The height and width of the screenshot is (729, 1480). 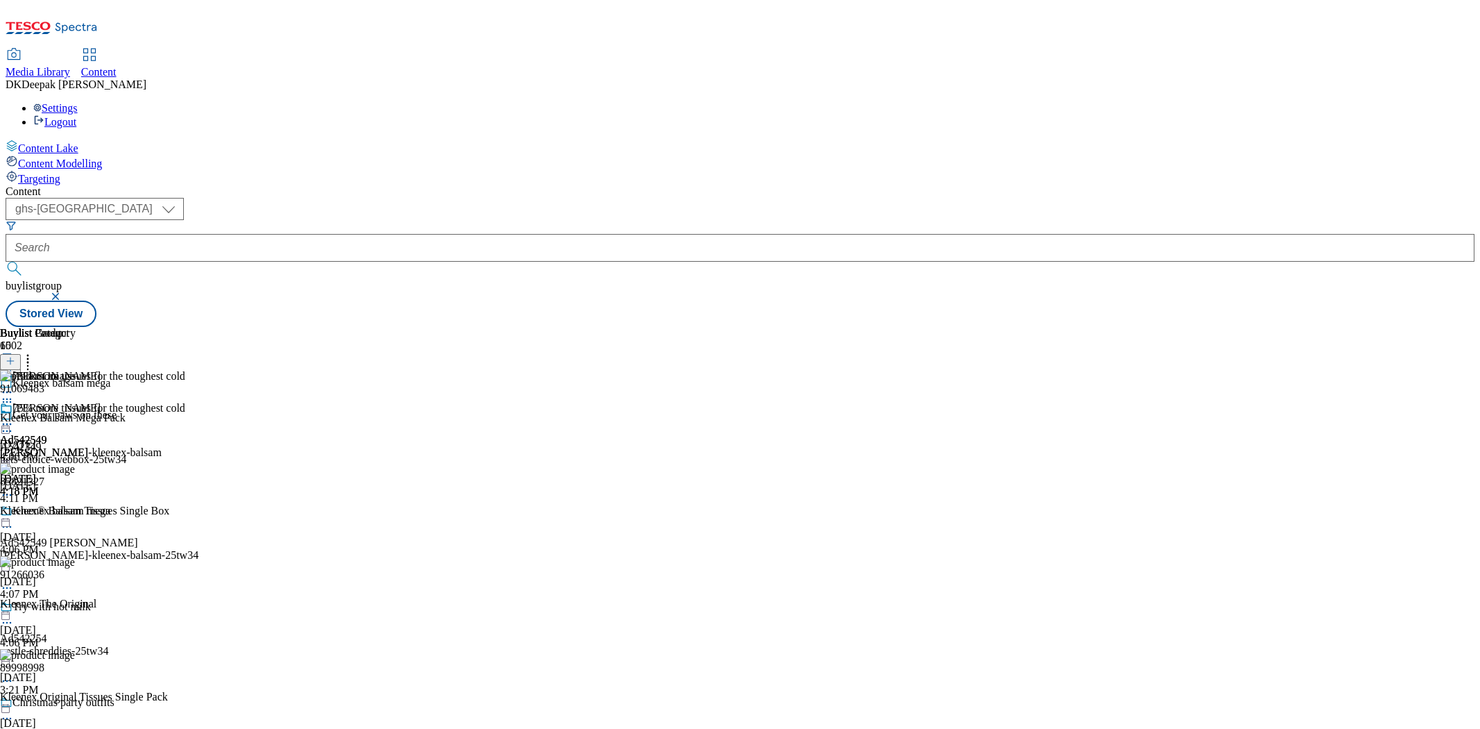 What do you see at coordinates (37, 71) in the screenshot?
I see `span: Media Library` at bounding box center [37, 71].